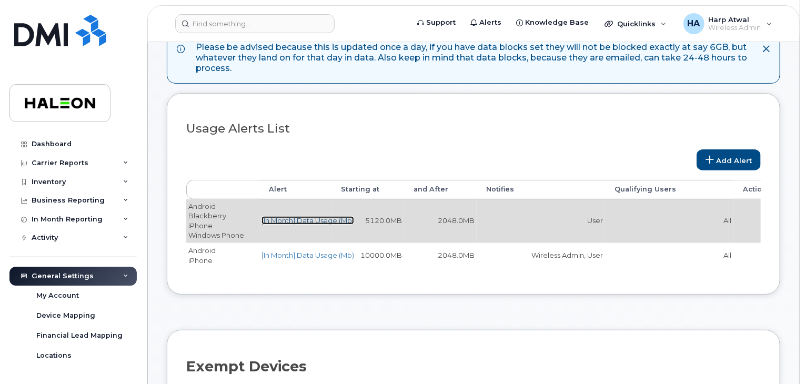  Describe the element at coordinates (246, 367) in the screenshot. I see `h2: Exempt Devices` at that location.